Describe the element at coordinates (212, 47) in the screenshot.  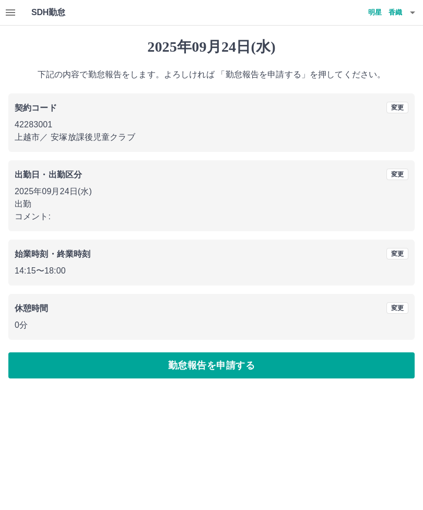
I see `h1: 2025年09月24日(水)` at that location.